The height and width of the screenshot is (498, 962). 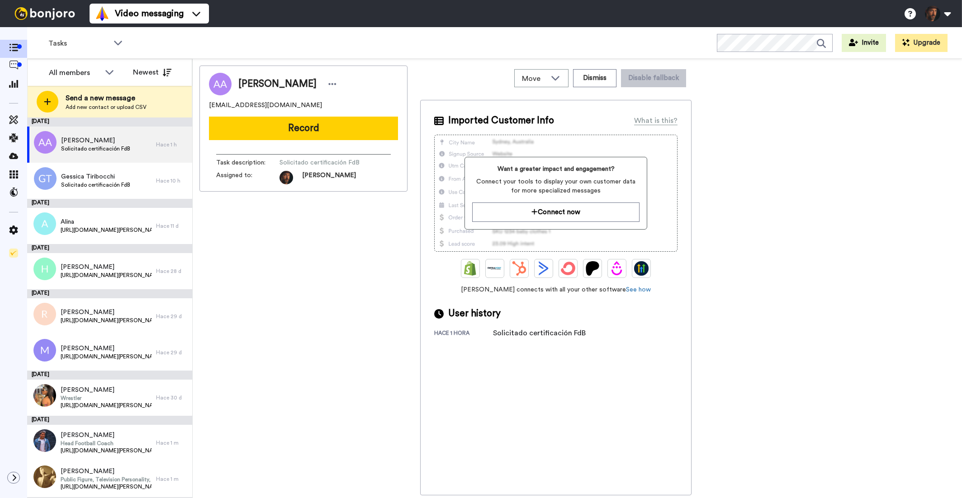 What do you see at coordinates (921, 43) in the screenshot?
I see `button: Upgrade` at bounding box center [921, 43].